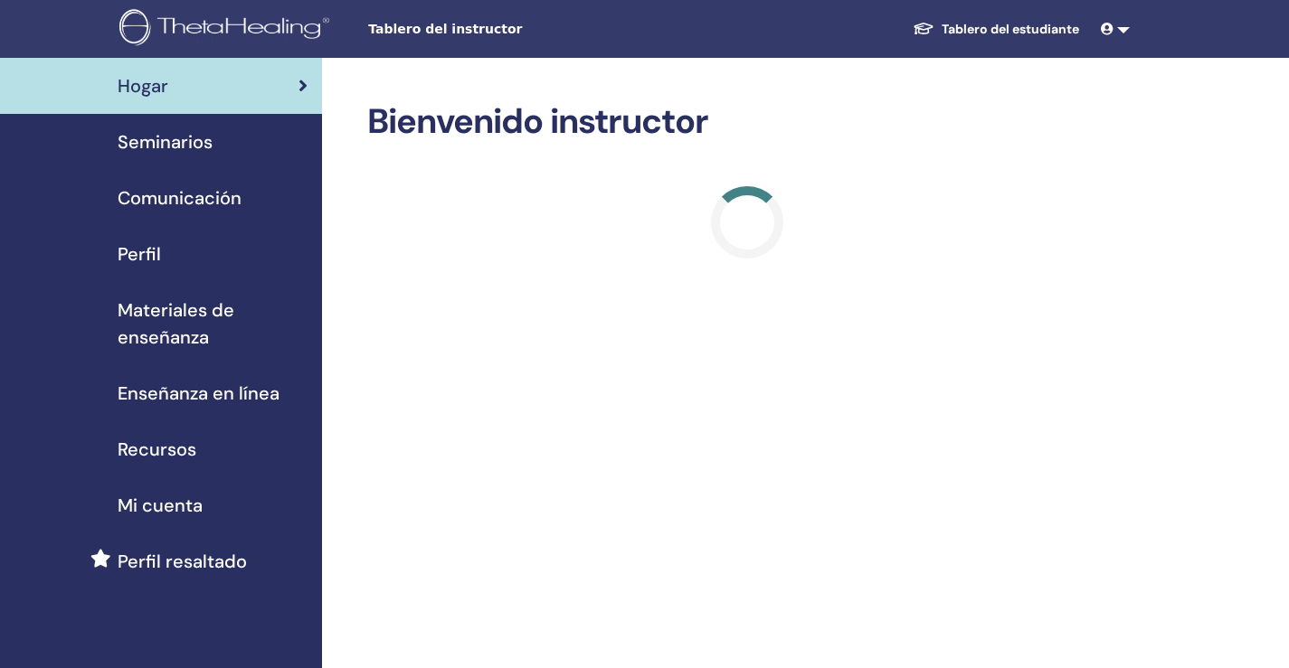 Image resolution: width=1289 pixels, height=668 pixels. I want to click on span: Enseñanza en línea, so click(198, 393).